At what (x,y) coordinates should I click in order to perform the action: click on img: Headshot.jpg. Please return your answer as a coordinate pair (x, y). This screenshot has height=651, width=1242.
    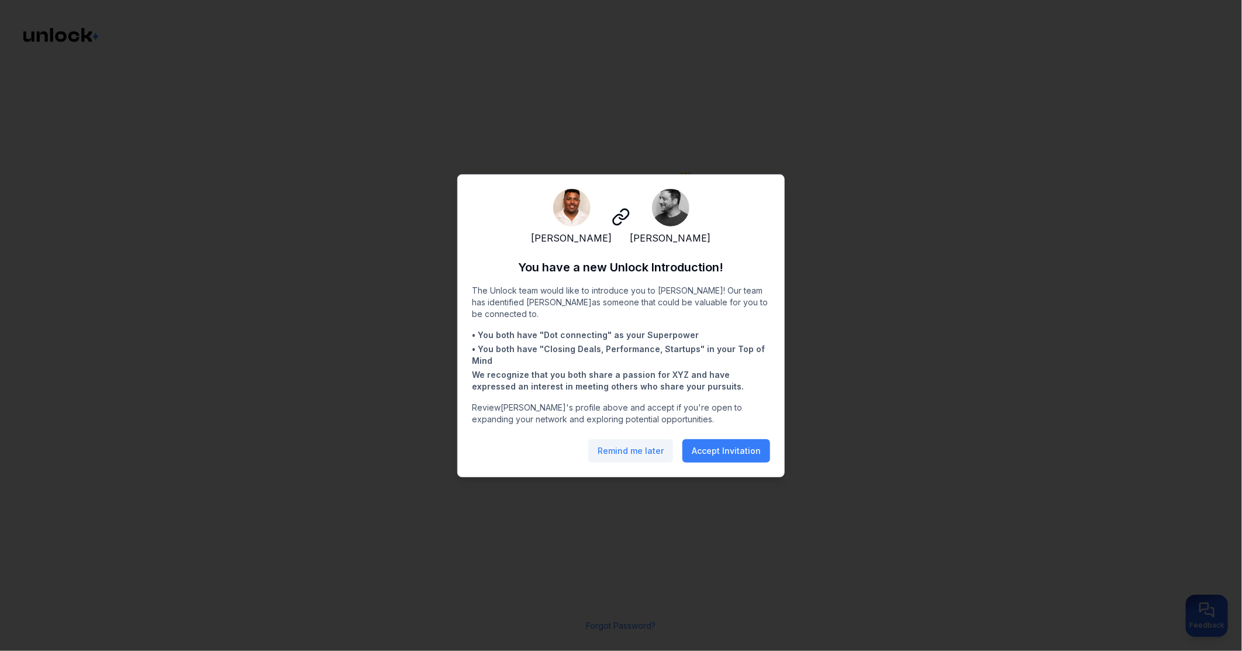
    Looking at the image, I should click on (670, 208).